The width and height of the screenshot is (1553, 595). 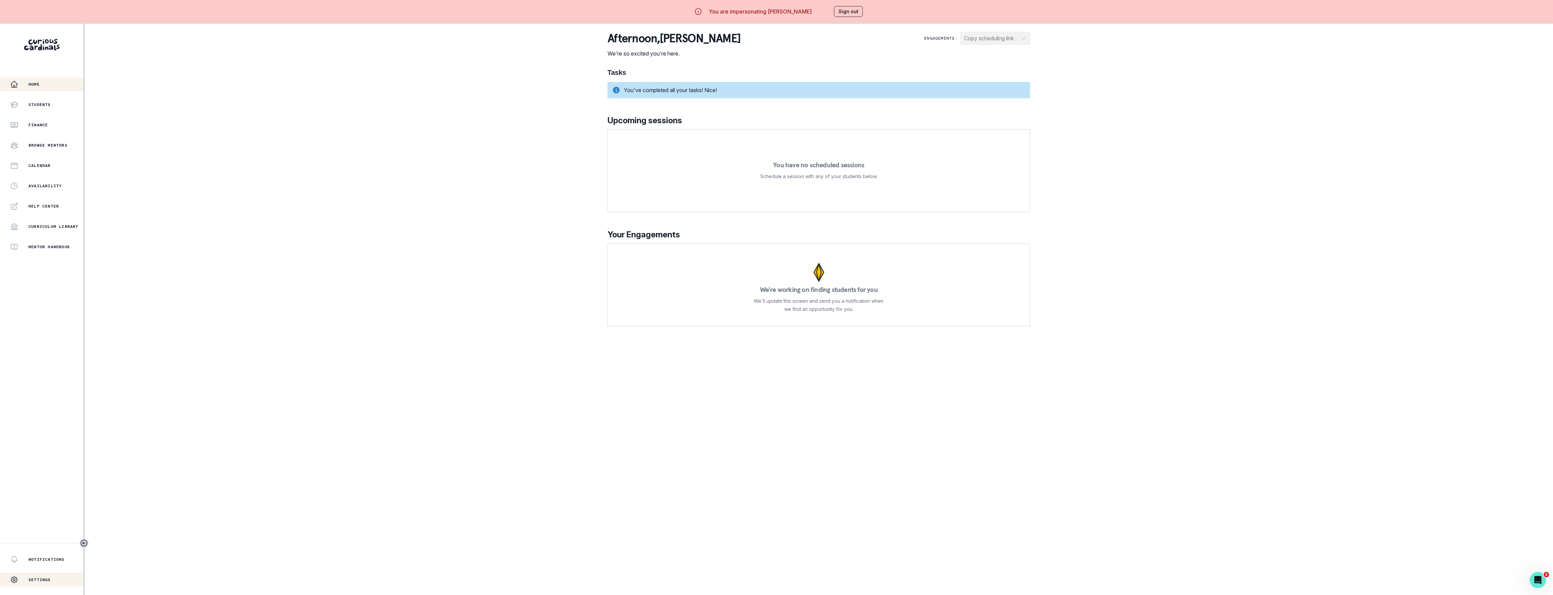 What do you see at coordinates (42, 45) in the screenshot?
I see `img: Curious Cardinals Logo` at bounding box center [42, 45].